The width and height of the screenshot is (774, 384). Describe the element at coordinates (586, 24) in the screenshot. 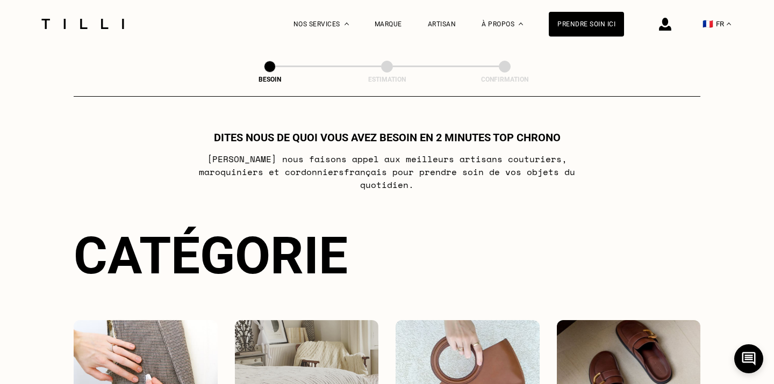

I see `div: Prendre soin ici` at that location.